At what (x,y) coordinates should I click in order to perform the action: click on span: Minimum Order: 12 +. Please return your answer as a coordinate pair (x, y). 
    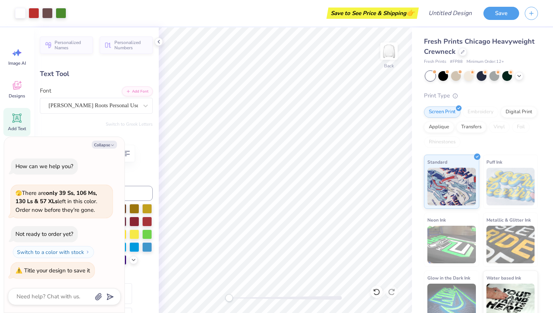
    Looking at the image, I should click on (485, 62).